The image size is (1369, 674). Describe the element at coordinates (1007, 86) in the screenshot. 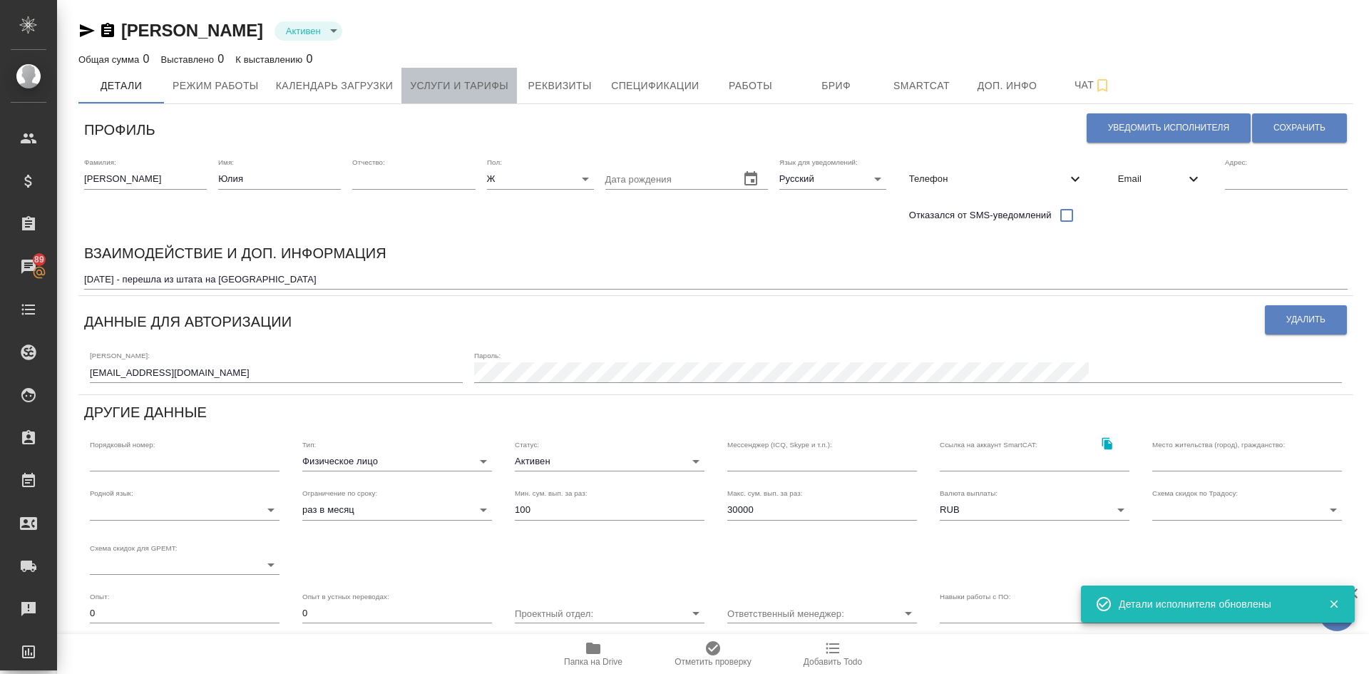

I see `span: Доп. инфо` at that location.